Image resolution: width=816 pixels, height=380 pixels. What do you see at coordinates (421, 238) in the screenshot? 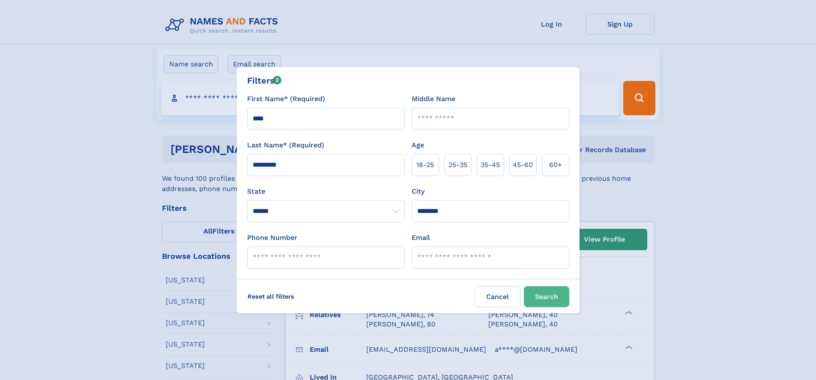
I see `label: Email` at bounding box center [421, 238].